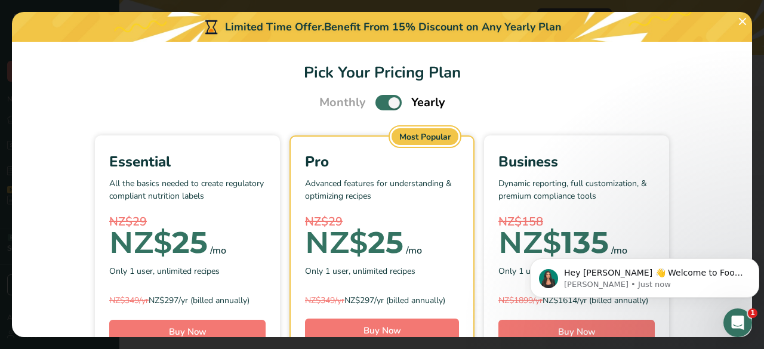 The height and width of the screenshot is (349, 764). What do you see at coordinates (187, 195) in the screenshot?
I see `p: All the basics needed to create regulatory compliant nutrition labels` at bounding box center [187, 195].